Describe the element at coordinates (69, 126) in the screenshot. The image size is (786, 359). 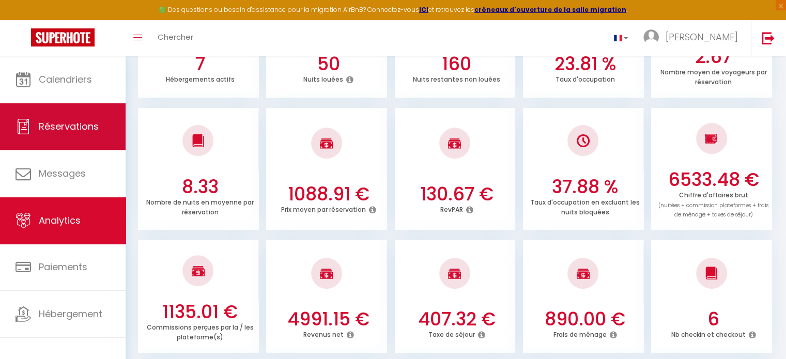
I see `span: Réservations` at that location.